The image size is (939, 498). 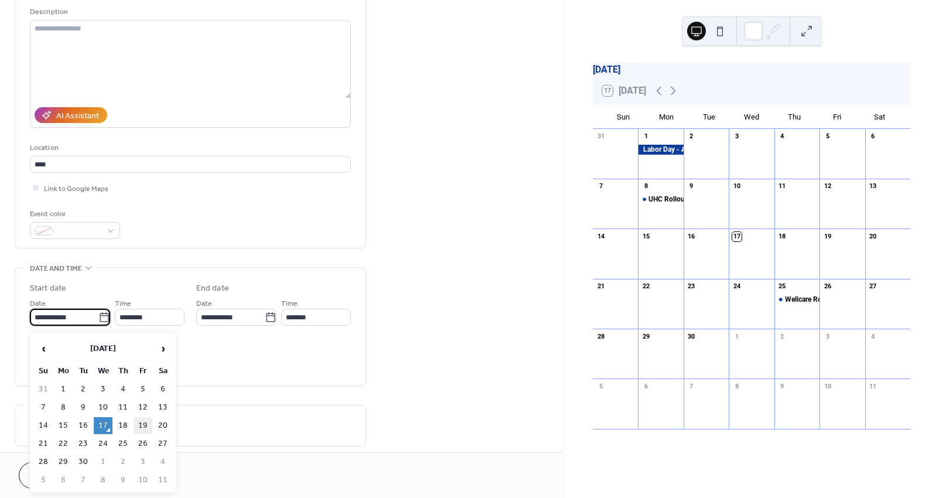 What do you see at coordinates (43, 371) in the screenshot?
I see `th: Su` at bounding box center [43, 371].